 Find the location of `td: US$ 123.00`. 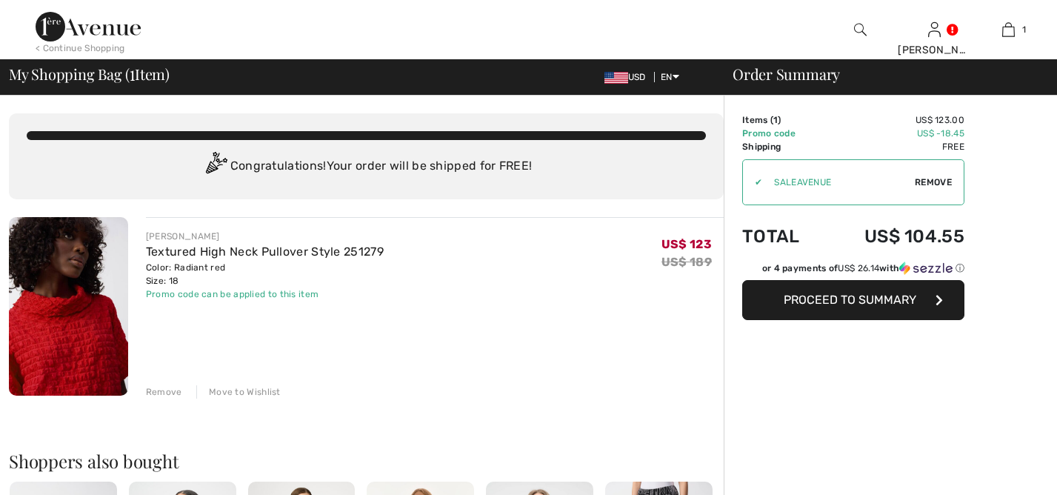

td: US$ 123.00 is located at coordinates (894, 120).